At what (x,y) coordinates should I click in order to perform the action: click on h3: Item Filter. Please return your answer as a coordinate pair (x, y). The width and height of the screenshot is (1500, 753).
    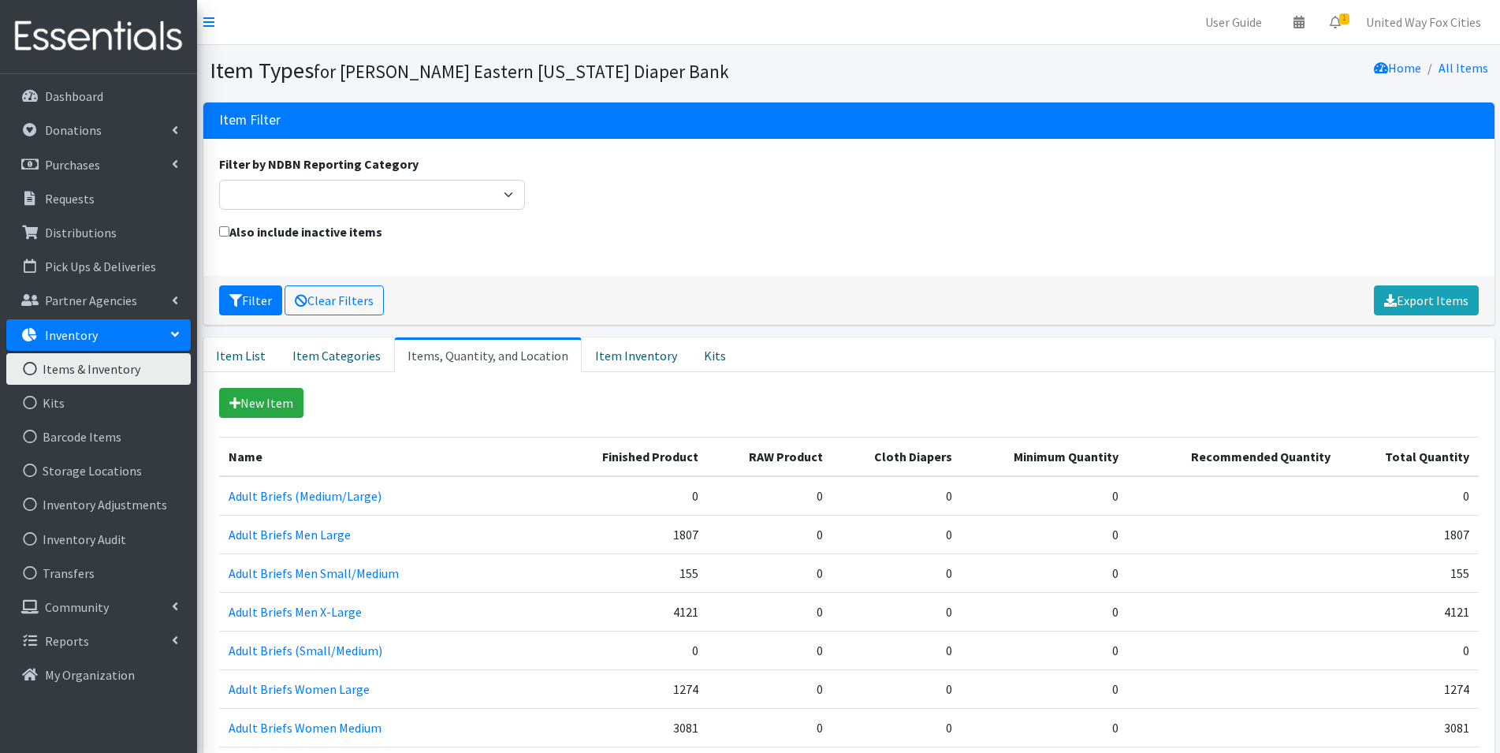
    Looking at the image, I should click on (250, 120).